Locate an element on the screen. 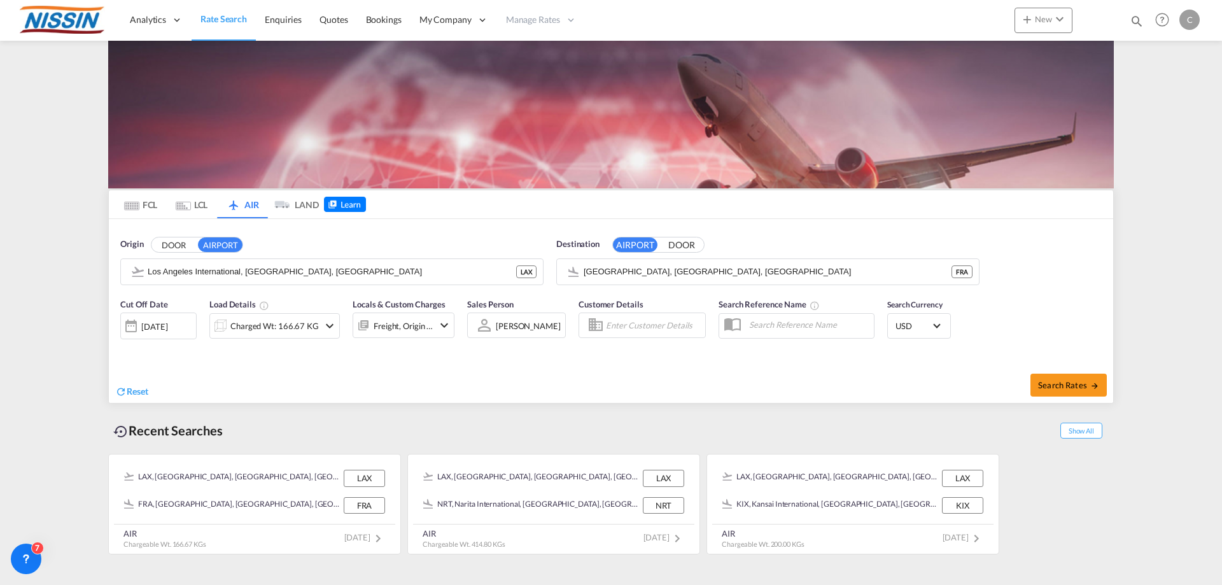 The image size is (1222, 585). md-pagination-wrapper: Use the left and right arrow keys to navigate between tabs is located at coordinates (217, 204).